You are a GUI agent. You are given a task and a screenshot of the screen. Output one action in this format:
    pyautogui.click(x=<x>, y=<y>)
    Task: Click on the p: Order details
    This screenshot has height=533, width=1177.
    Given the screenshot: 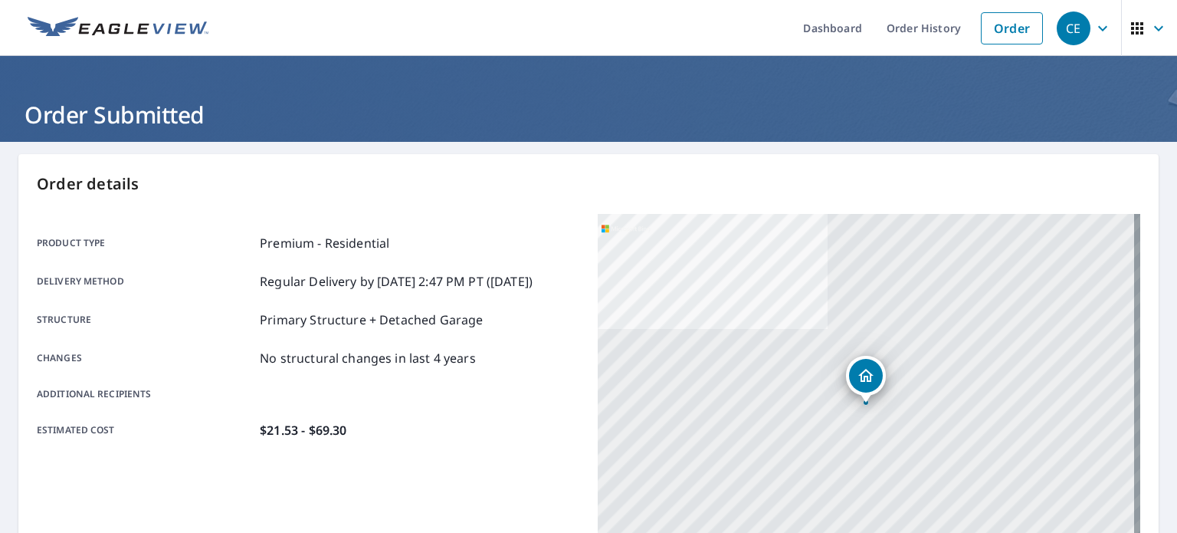 What is the action you would take?
    pyautogui.click(x=589, y=184)
    